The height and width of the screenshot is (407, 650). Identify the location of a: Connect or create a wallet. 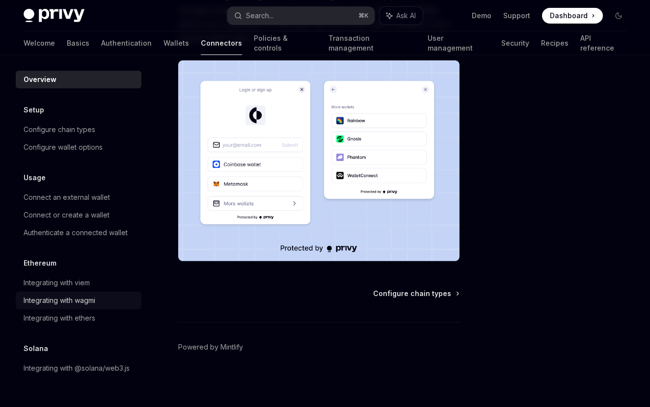
(79, 215).